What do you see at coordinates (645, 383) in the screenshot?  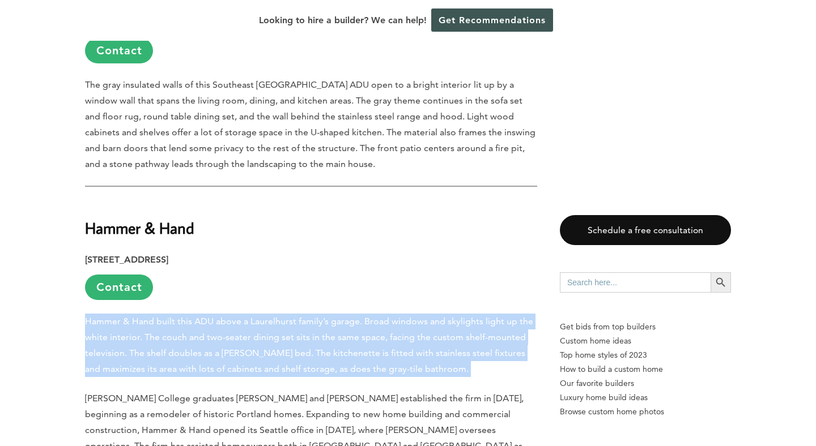 I see `a: Our favorite builders` at bounding box center [645, 383].